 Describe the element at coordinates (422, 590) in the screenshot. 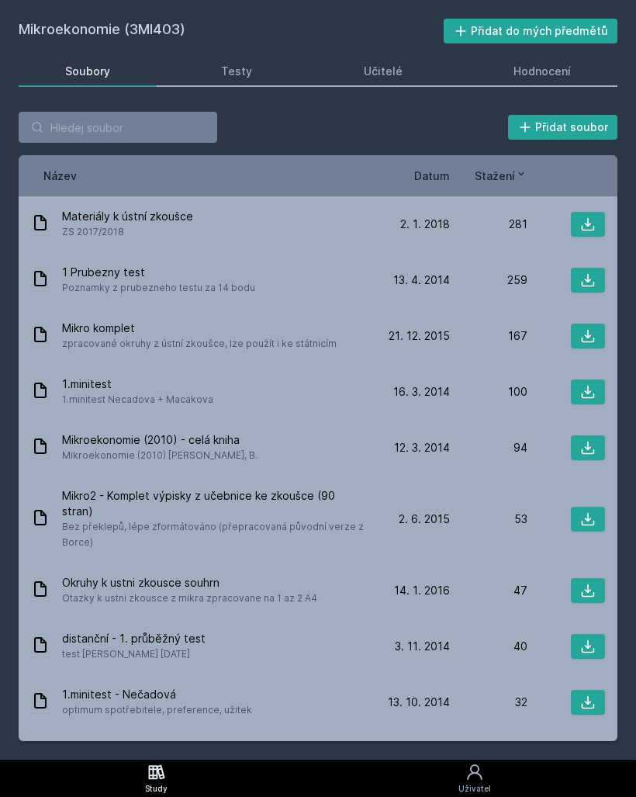

I see `span: 14. 1. 2016` at that location.